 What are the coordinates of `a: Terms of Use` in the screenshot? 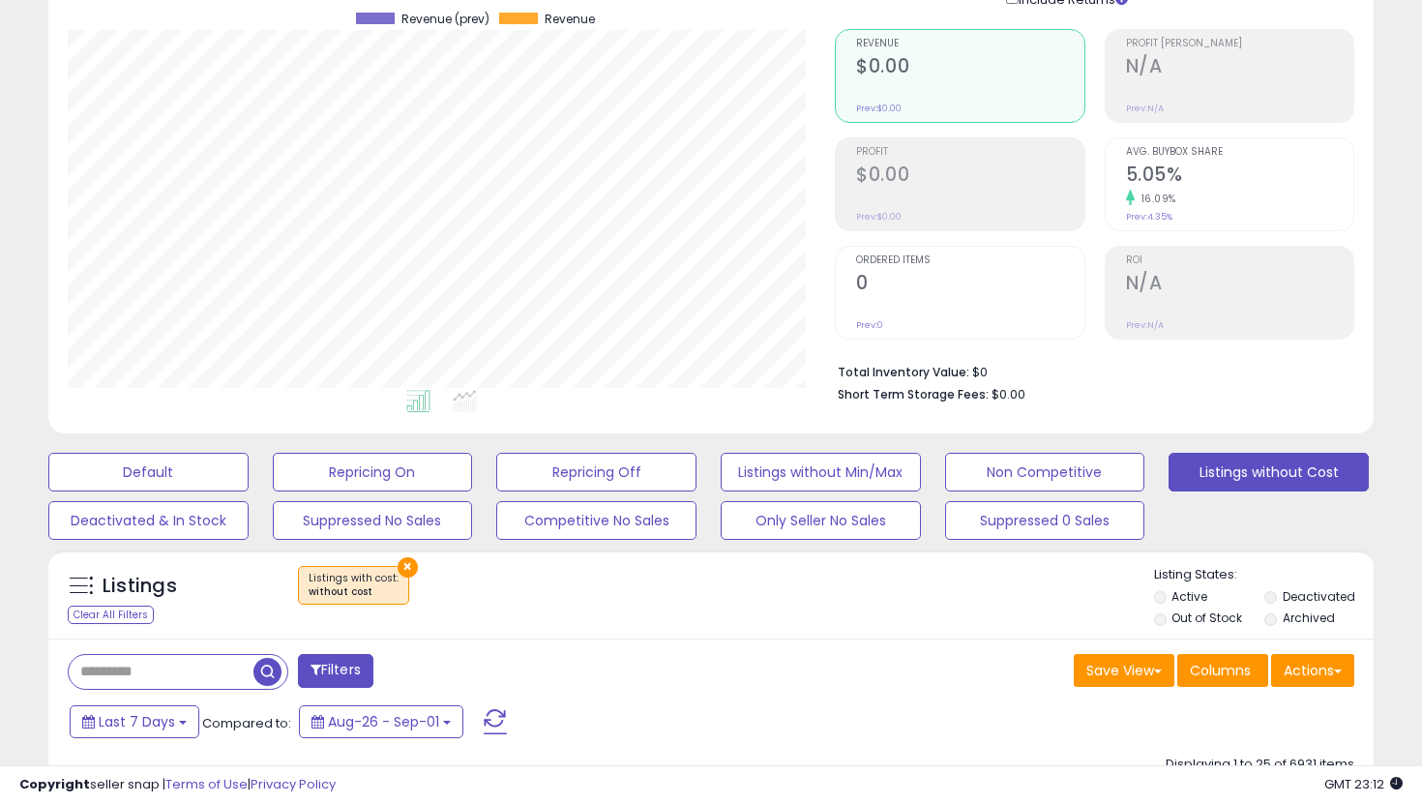 It's located at (206, 783).